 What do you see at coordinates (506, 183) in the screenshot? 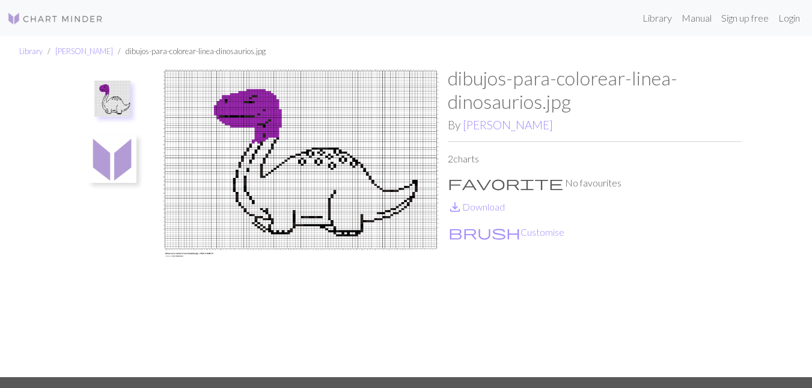
I see `span: favorite` at bounding box center [506, 183].